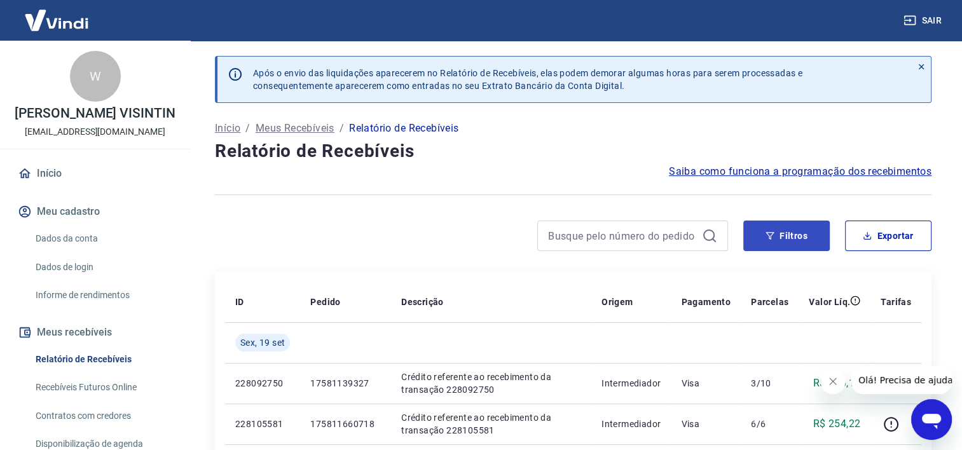 The height and width of the screenshot is (450, 962). Describe the element at coordinates (240, 302) in the screenshot. I see `p: ID` at that location.